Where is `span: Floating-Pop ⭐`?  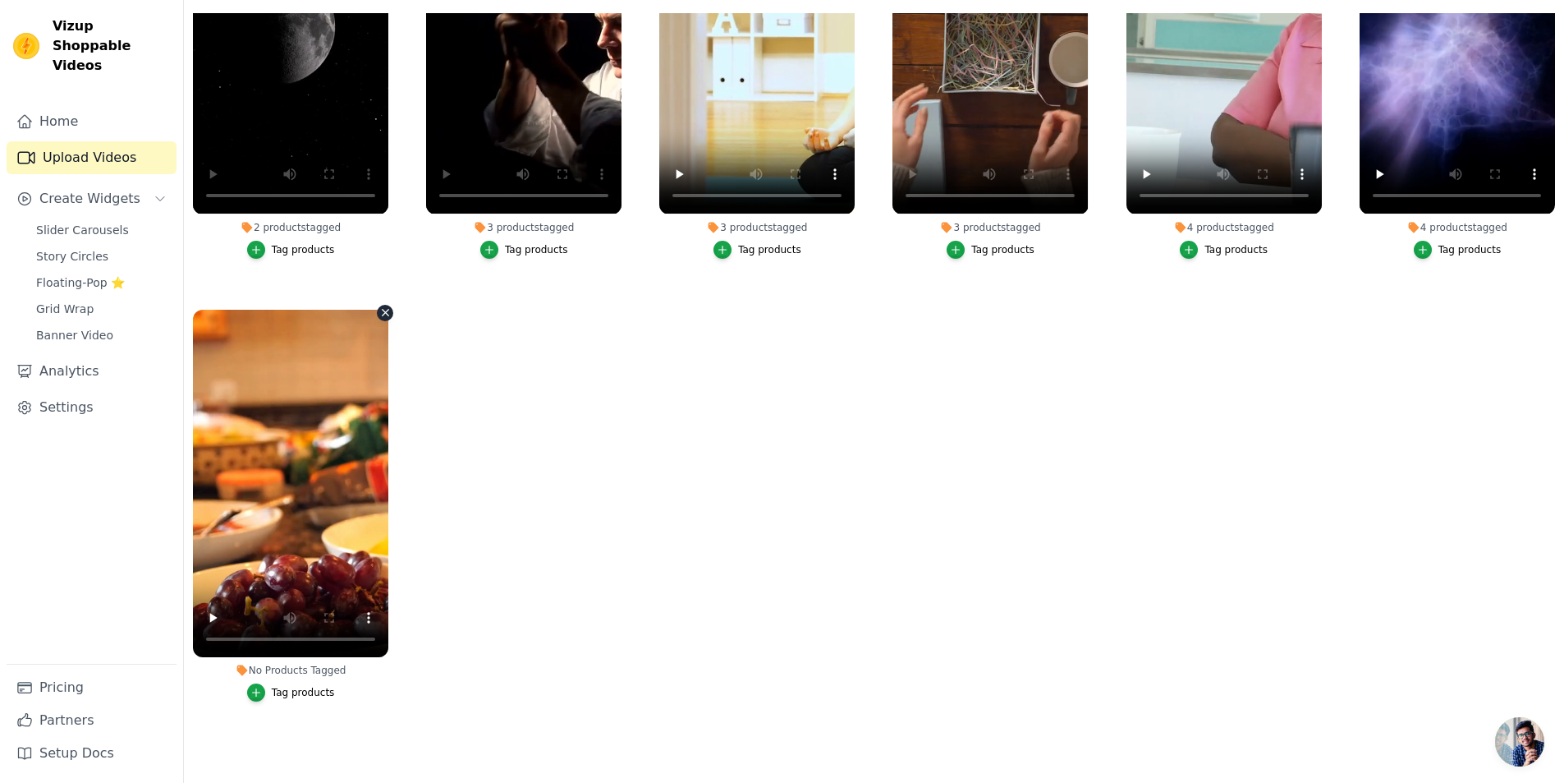 span: Floating-Pop ⭐ is located at coordinates (80, 282).